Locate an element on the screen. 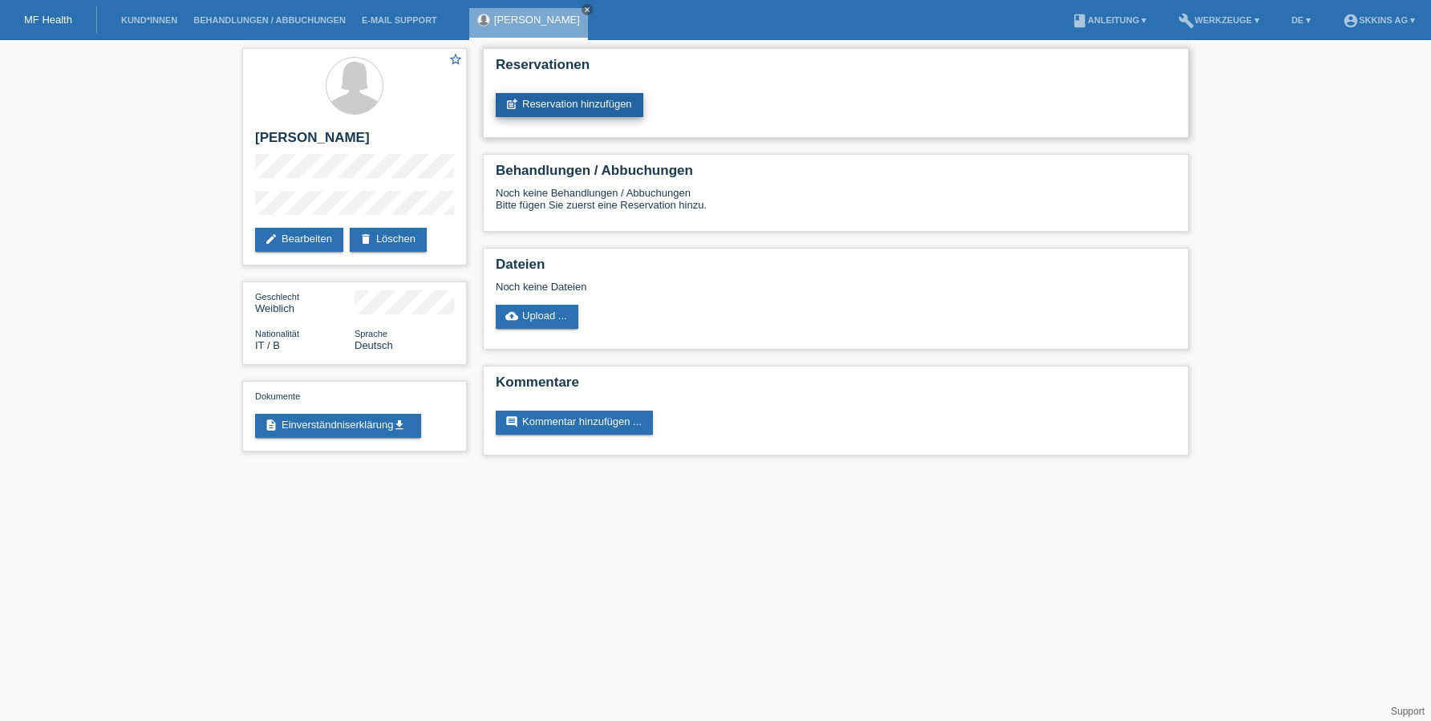 The width and height of the screenshot is (1431, 721). i: post_add is located at coordinates (512, 104).